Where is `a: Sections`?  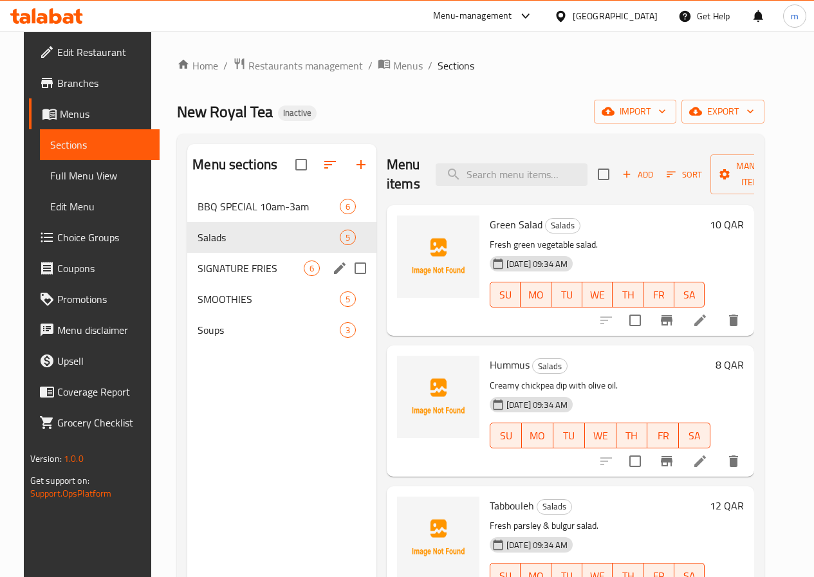 a: Sections is located at coordinates (100, 145).